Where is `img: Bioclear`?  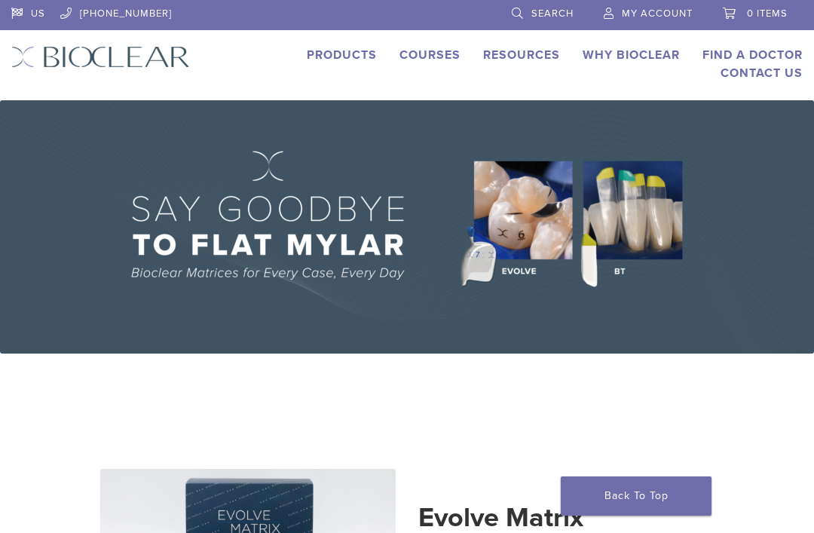 img: Bioclear is located at coordinates (100, 57).